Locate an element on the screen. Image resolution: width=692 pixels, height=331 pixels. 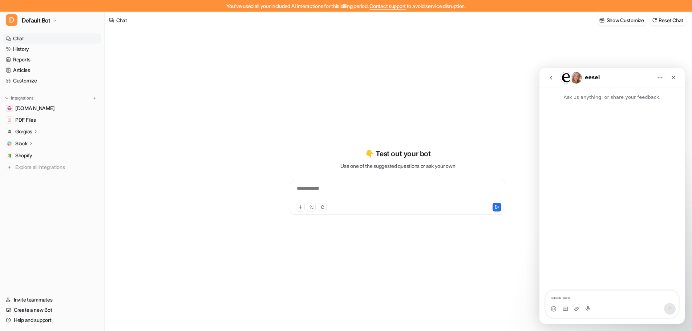
p: Integrations is located at coordinates (22, 98).